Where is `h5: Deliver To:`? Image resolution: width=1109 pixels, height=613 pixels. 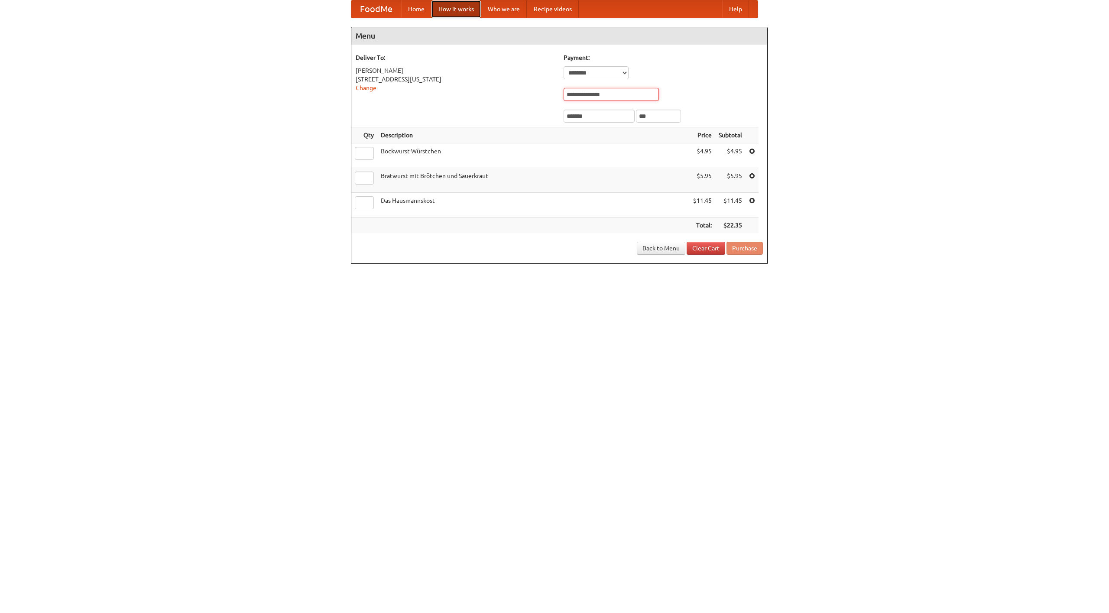
h5: Deliver To: is located at coordinates (455, 58).